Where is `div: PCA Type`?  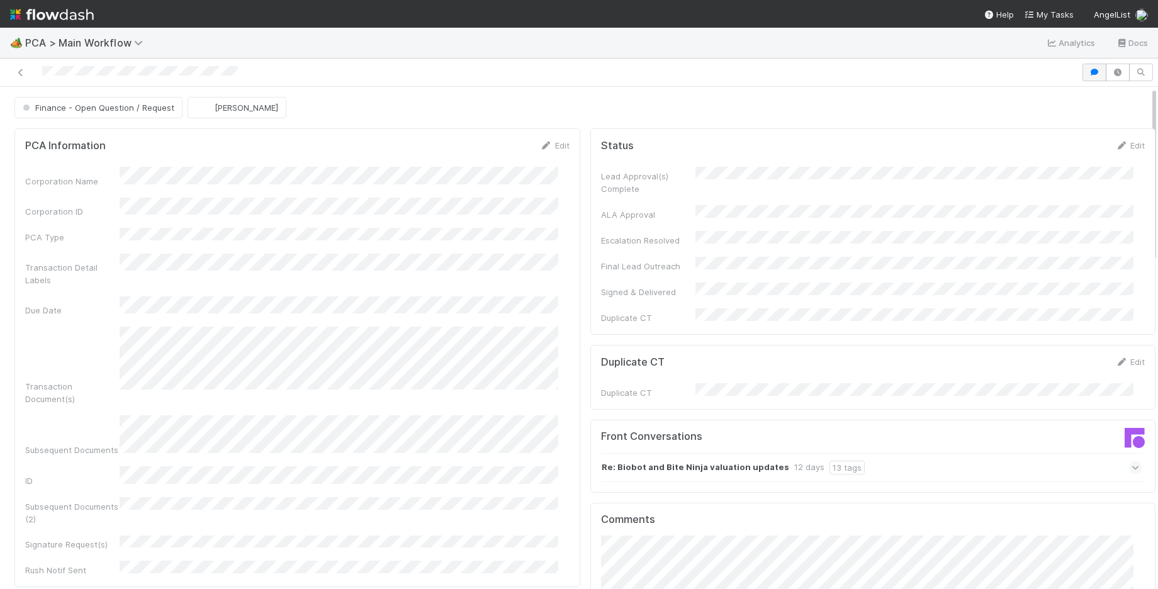 div: PCA Type is located at coordinates (72, 237).